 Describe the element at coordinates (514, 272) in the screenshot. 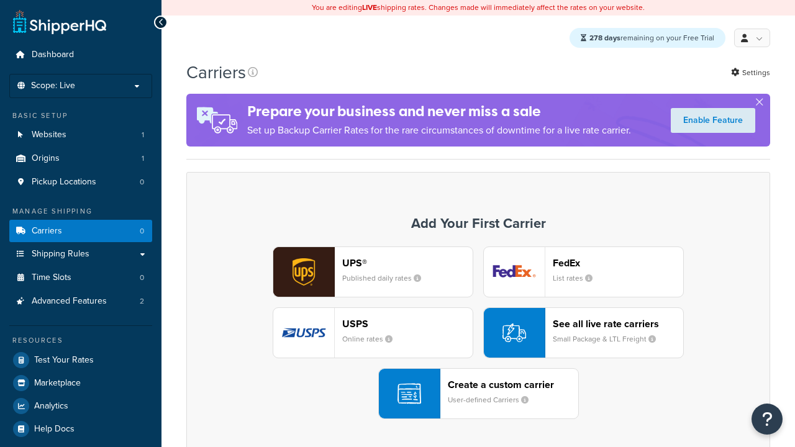

I see `img: fedEx logo` at that location.